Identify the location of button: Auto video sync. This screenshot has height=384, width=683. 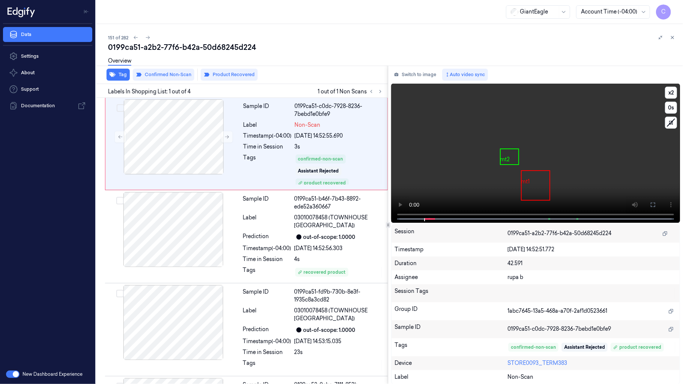
(465, 75).